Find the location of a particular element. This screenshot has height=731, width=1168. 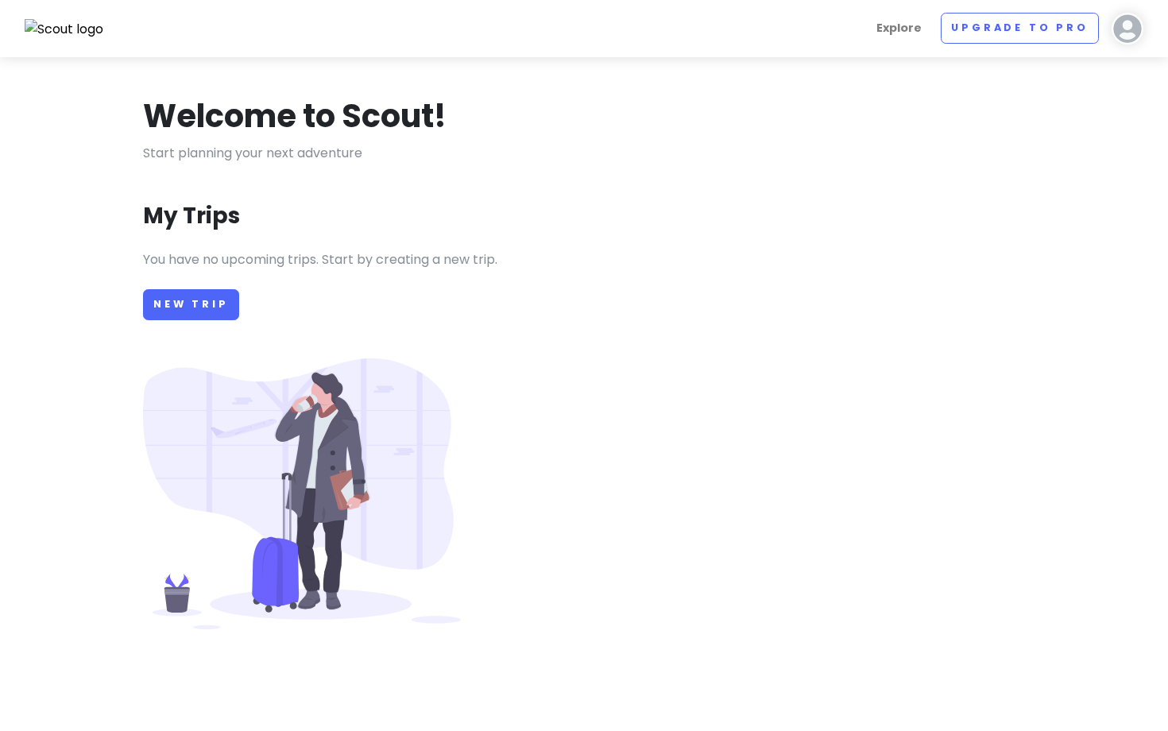

img: Scout logo is located at coordinates (64, 29).